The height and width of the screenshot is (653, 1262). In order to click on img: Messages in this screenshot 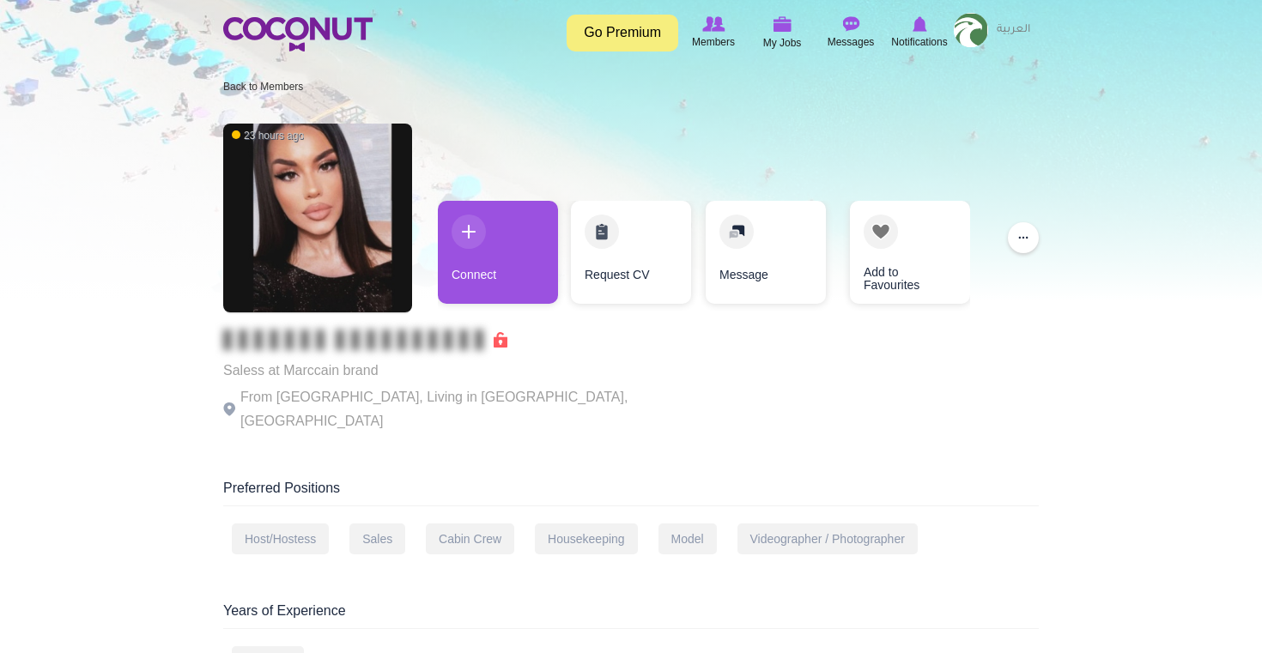, I will do `click(851, 24)`.